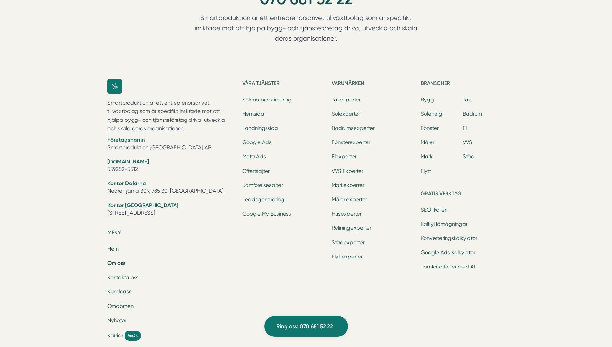 This screenshot has width=612, height=347. I want to click on a: Städ, so click(469, 156).